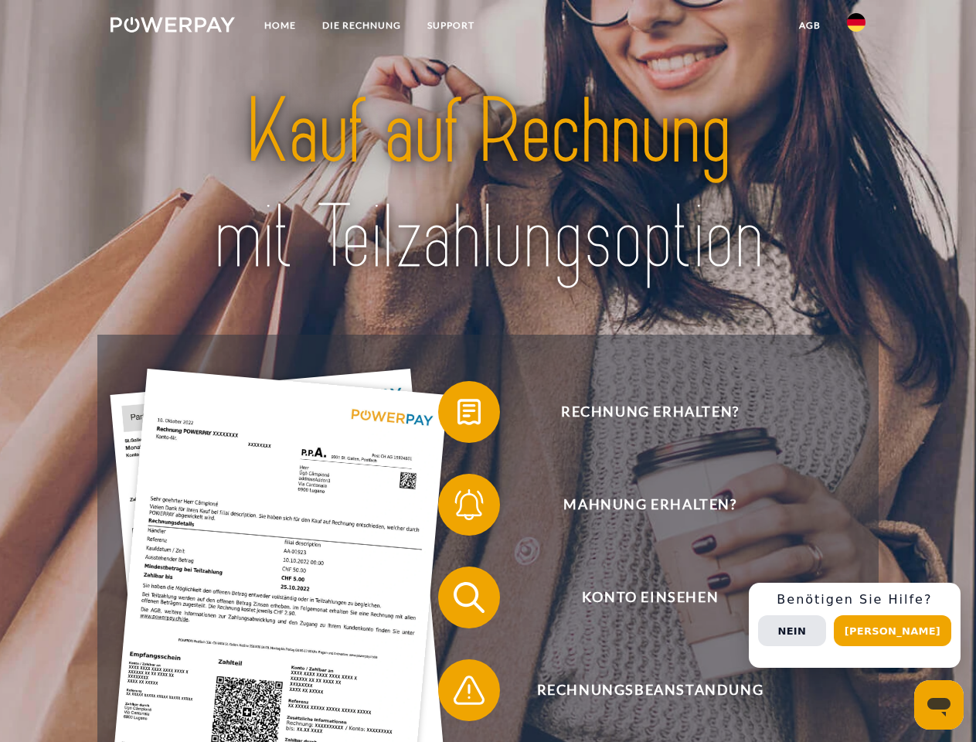 This screenshot has height=742, width=976. What do you see at coordinates (469, 504) in the screenshot?
I see `img: qb_bell.svg` at bounding box center [469, 504].